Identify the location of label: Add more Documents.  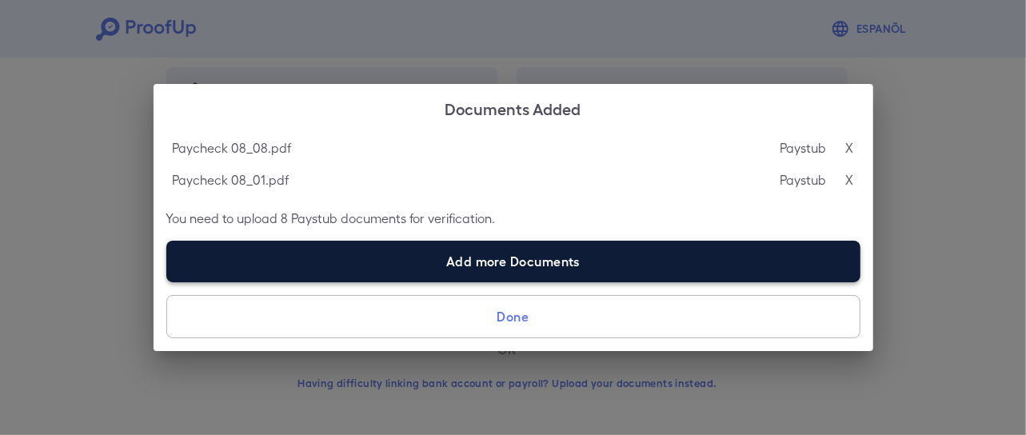
(514, 262).